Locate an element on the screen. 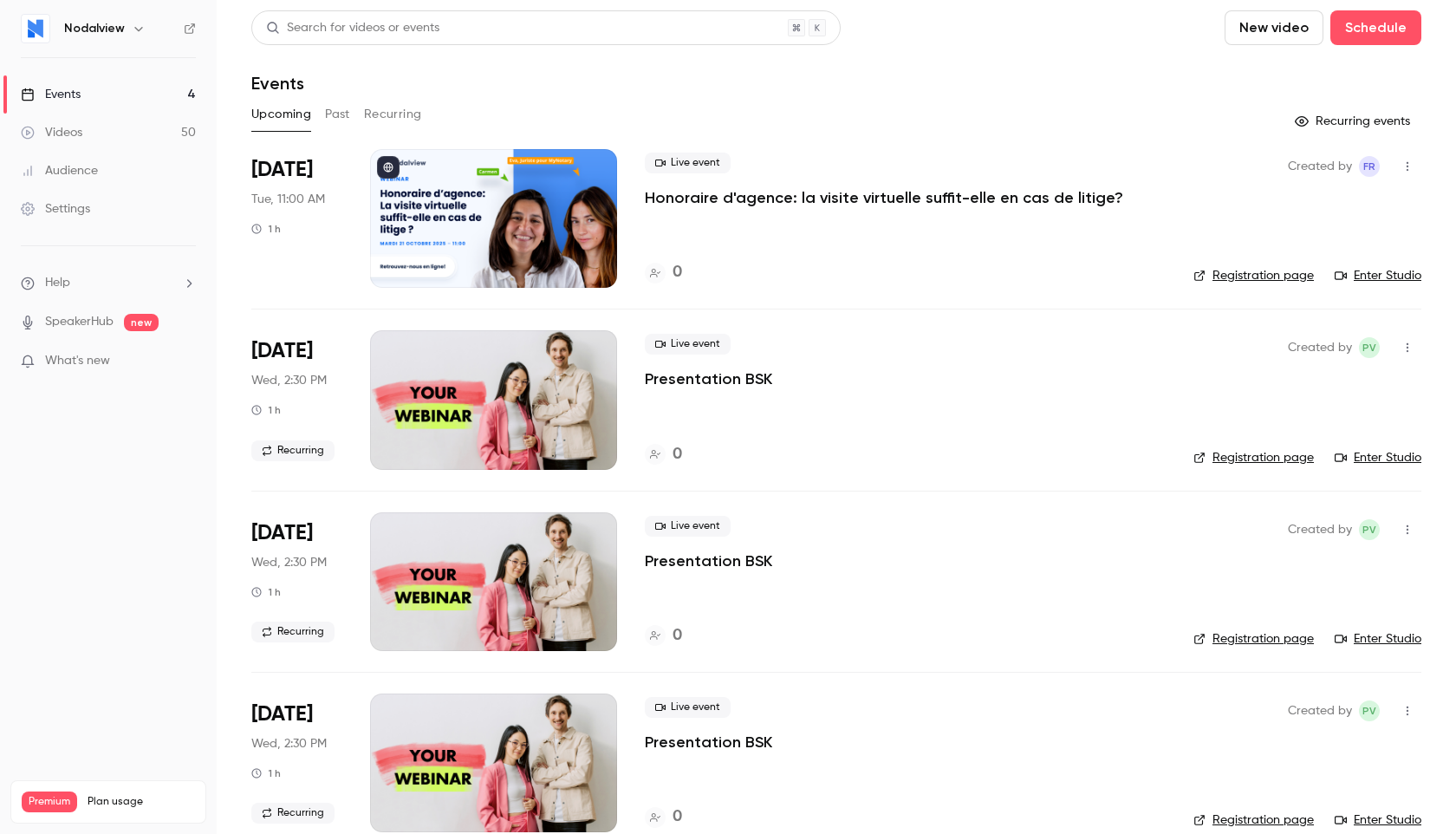  button: Past is located at coordinates (337, 114).